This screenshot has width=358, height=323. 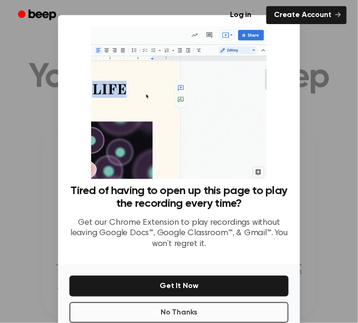 What do you see at coordinates (240, 15) in the screenshot?
I see `a: Log in` at bounding box center [240, 15].